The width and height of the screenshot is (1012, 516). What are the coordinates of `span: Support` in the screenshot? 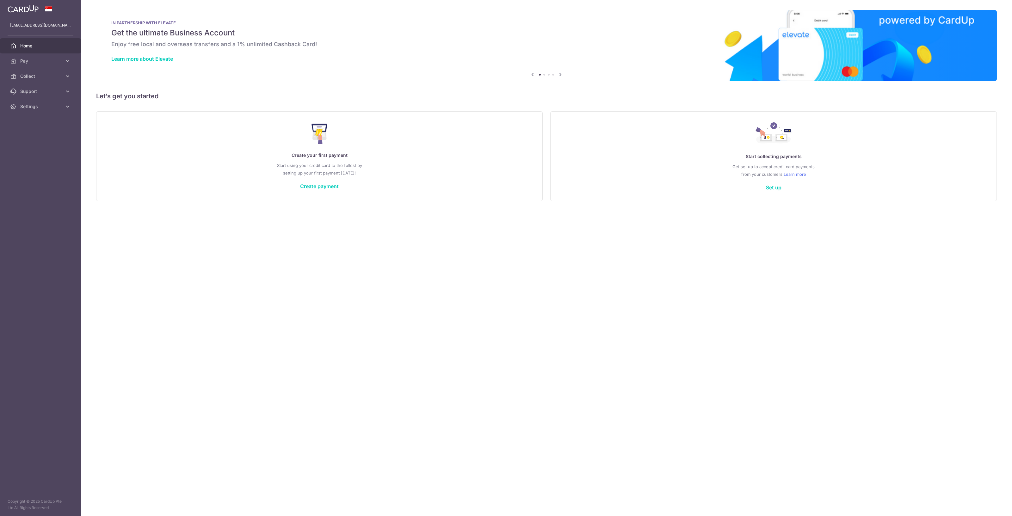 It's located at (41, 91).